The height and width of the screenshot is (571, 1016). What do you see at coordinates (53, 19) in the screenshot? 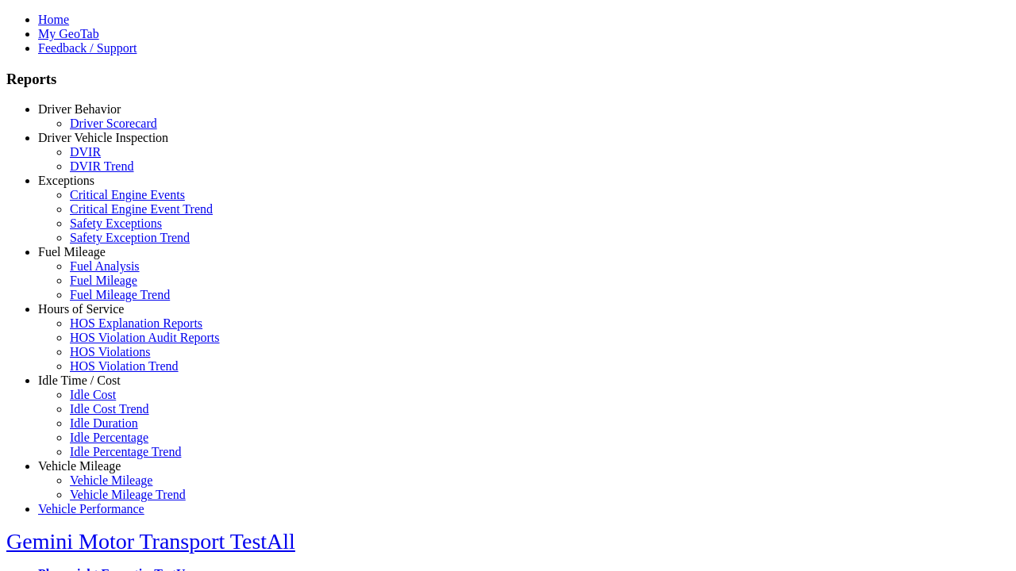
I see `a: Home` at bounding box center [53, 19].